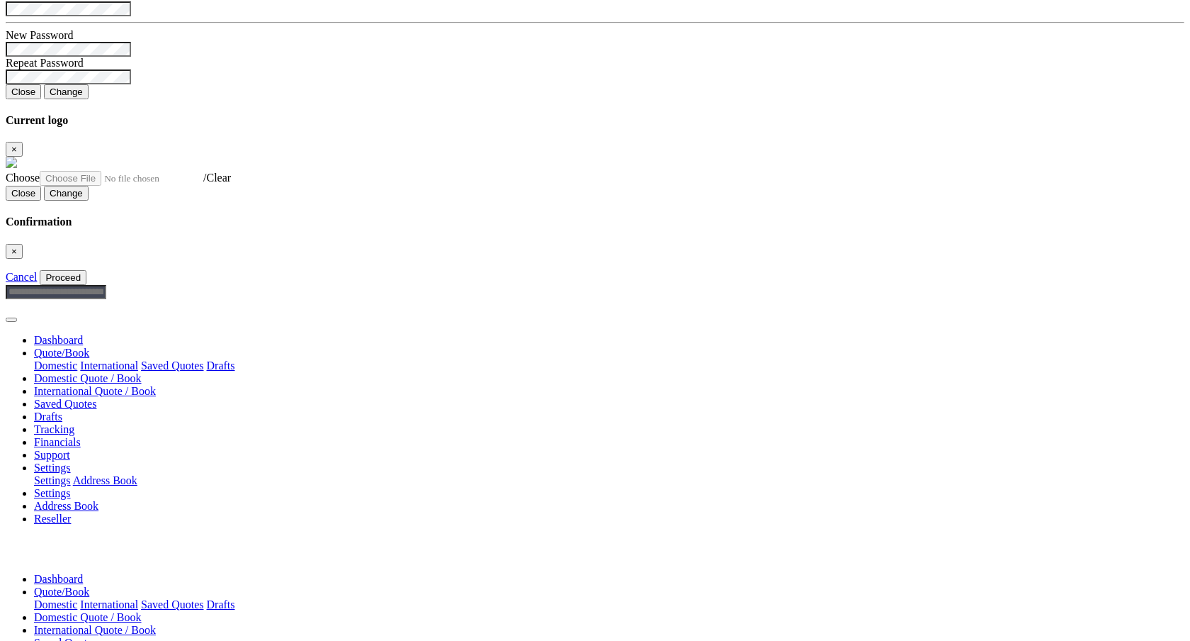  What do you see at coordinates (104, 177) in the screenshot?
I see `a: Choose` at bounding box center [104, 177].